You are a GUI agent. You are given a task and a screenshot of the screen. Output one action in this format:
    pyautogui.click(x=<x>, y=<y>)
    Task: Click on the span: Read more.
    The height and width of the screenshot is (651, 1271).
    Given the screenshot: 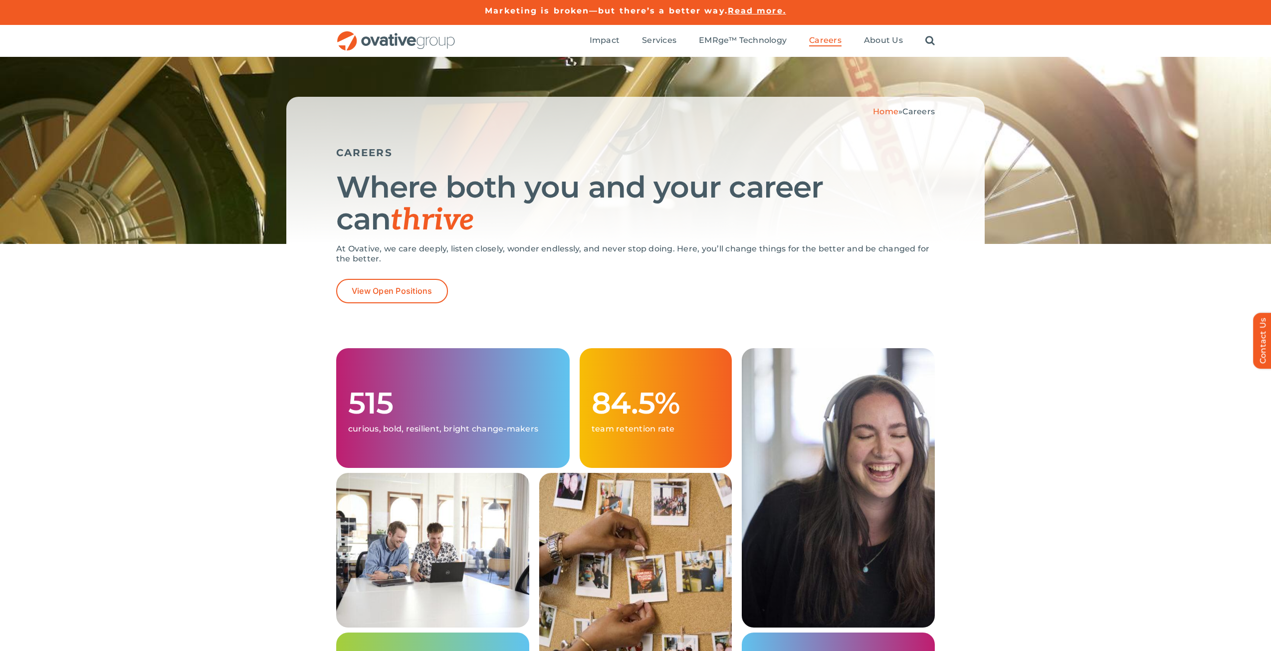 What is the action you would take?
    pyautogui.click(x=757, y=10)
    